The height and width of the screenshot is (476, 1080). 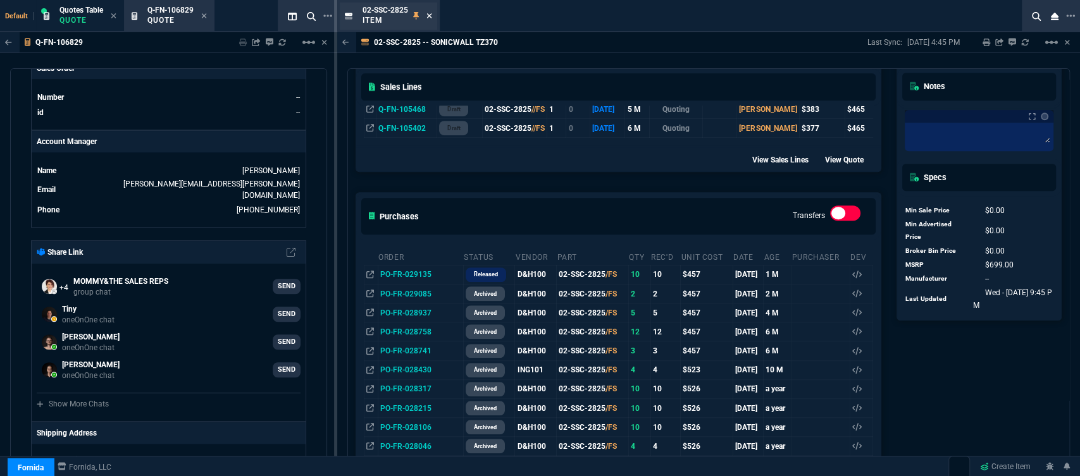 What do you see at coordinates (1012, 299) in the screenshot?
I see `span: 1756935905511` at bounding box center [1012, 299].